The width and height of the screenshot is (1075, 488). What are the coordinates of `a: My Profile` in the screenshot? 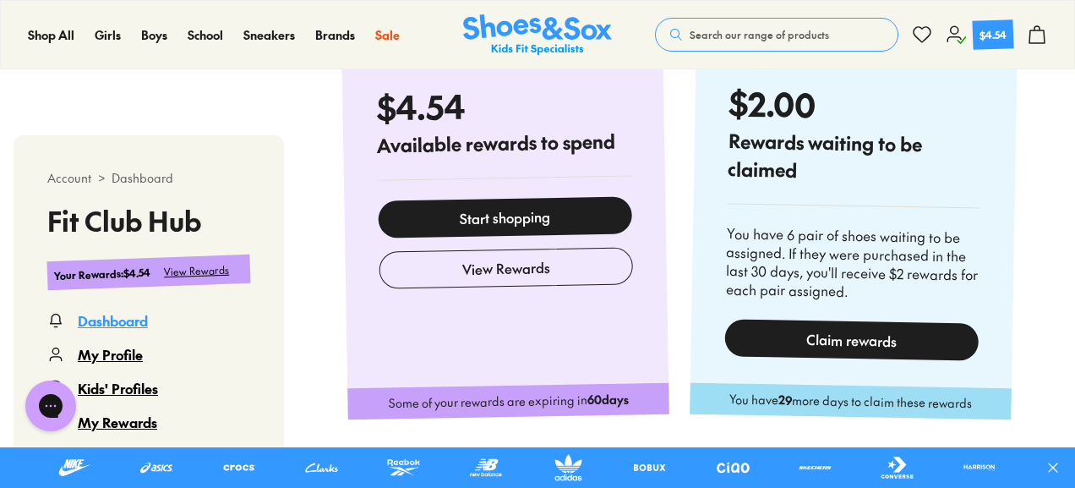 It's located at (149, 354).